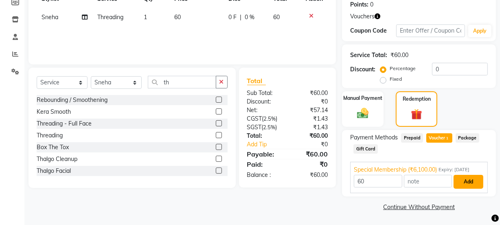  I want to click on span: 0 F, so click(232, 17).